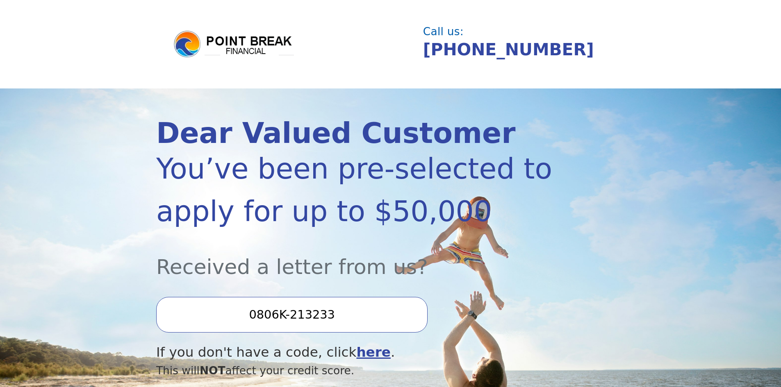  What do you see at coordinates (355, 190) in the screenshot?
I see `div: You’ve been pre-selected to apply for up to $50,000` at bounding box center [355, 190].